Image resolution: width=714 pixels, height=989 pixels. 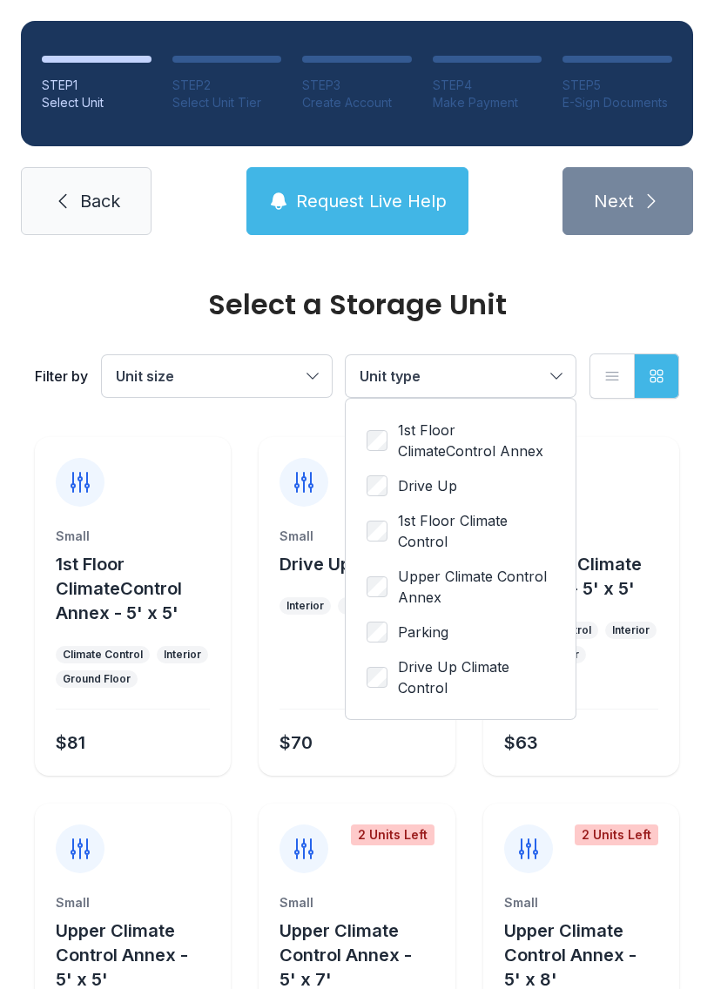 I want to click on span: Unit type, so click(x=390, y=376).